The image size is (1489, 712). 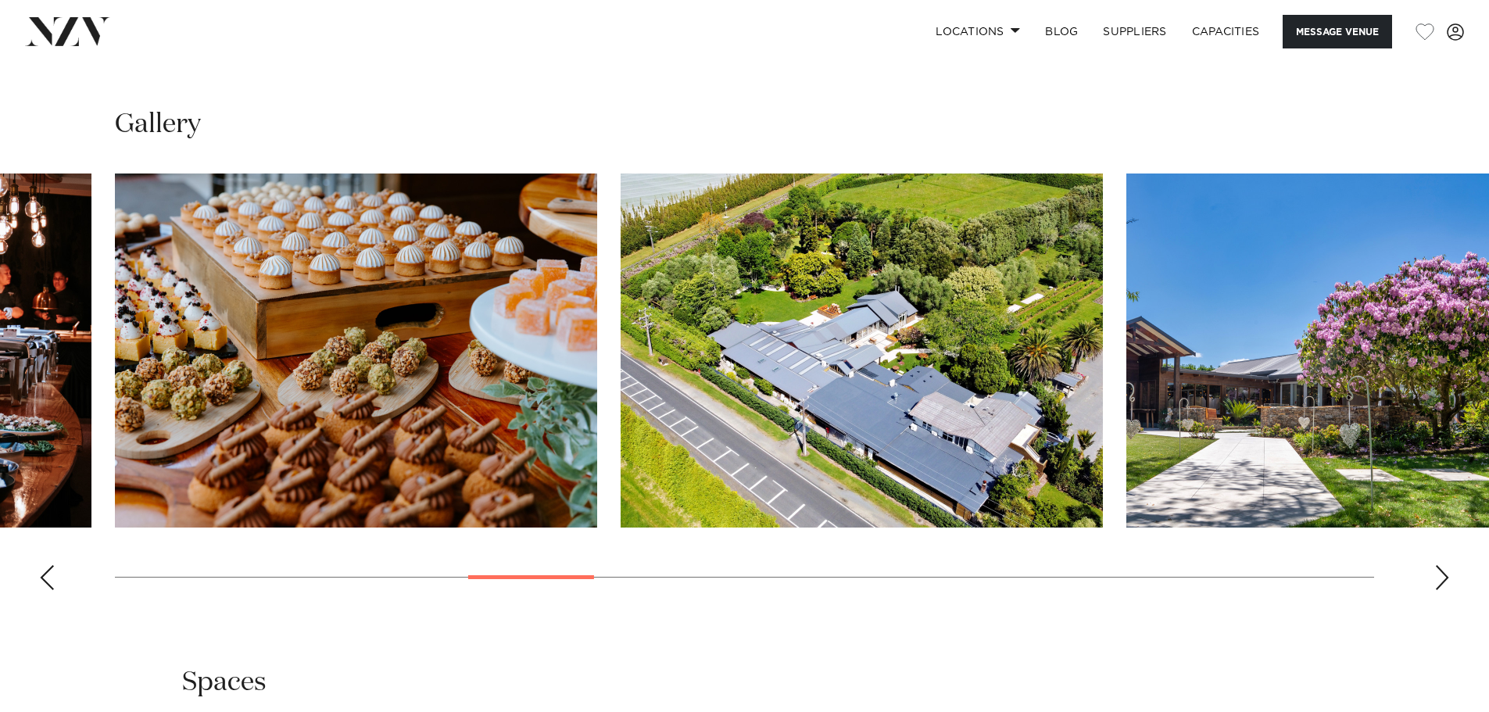 What do you see at coordinates (1134, 31) in the screenshot?
I see `a: SUPPLIERS` at bounding box center [1134, 31].